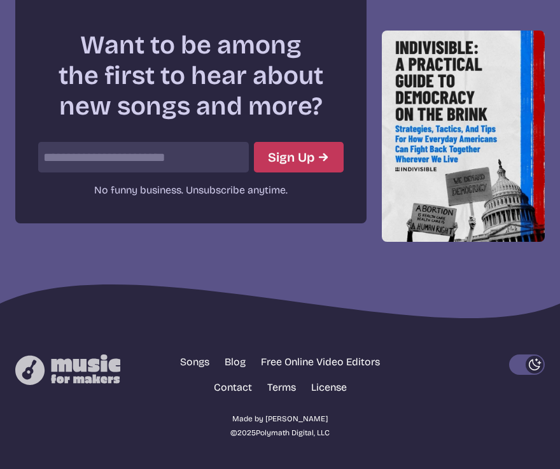 The image size is (560, 469). I want to click on button: Submit, so click(299, 157).